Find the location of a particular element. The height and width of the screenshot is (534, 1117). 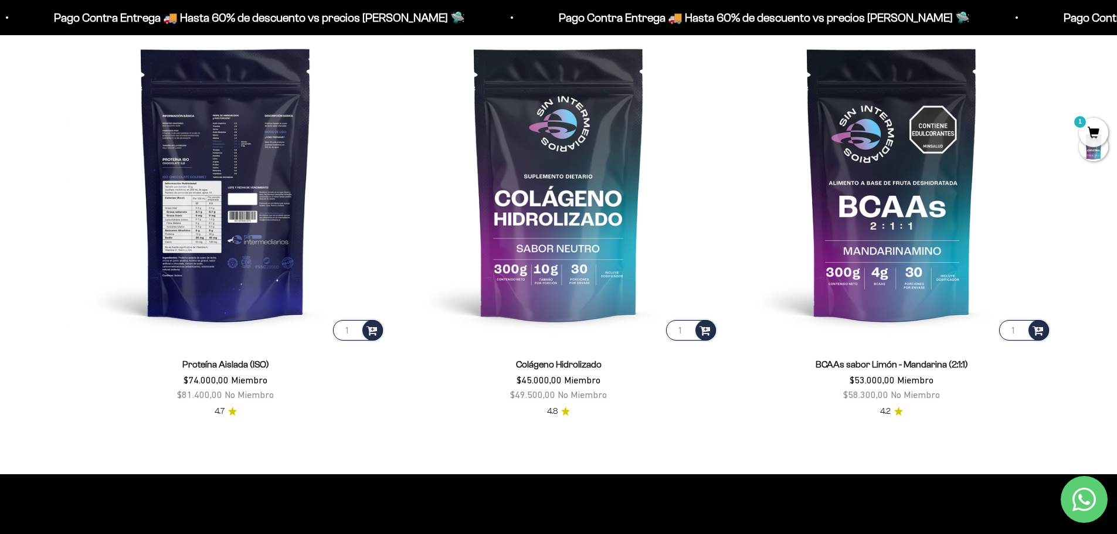

a: 1 is located at coordinates (1094, 134).